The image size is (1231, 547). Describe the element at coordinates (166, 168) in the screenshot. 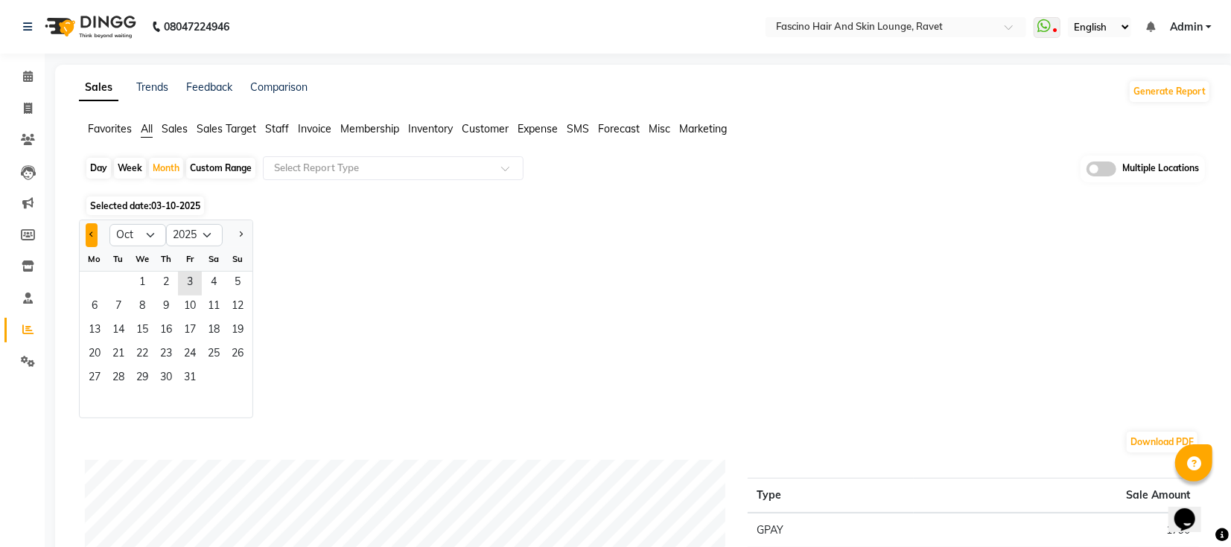

I see `div: Month` at that location.